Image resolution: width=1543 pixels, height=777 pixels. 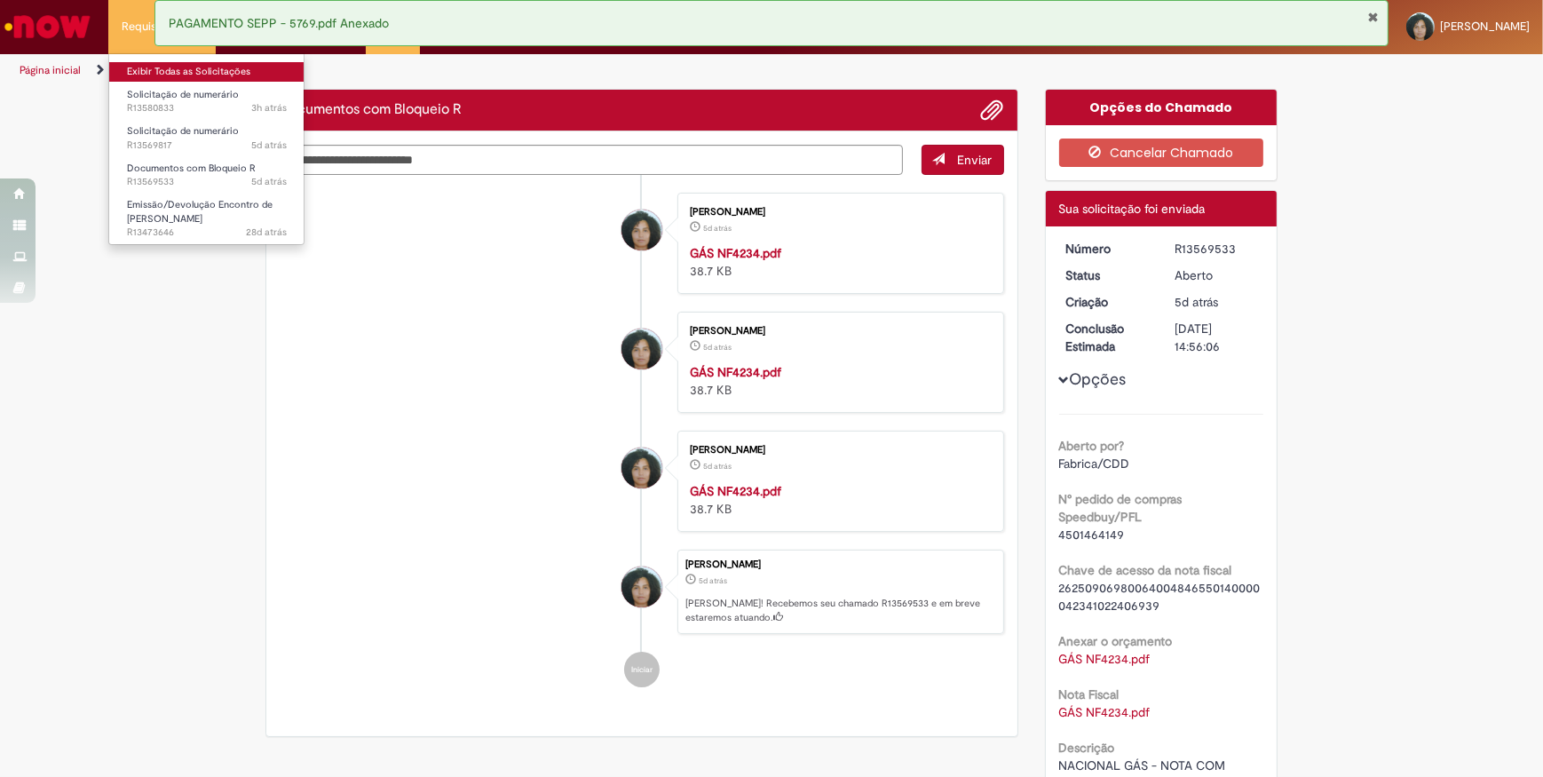 I want to click on h2: Documentos com Bloqueio R Histórico de tíquete, so click(x=370, y=110).